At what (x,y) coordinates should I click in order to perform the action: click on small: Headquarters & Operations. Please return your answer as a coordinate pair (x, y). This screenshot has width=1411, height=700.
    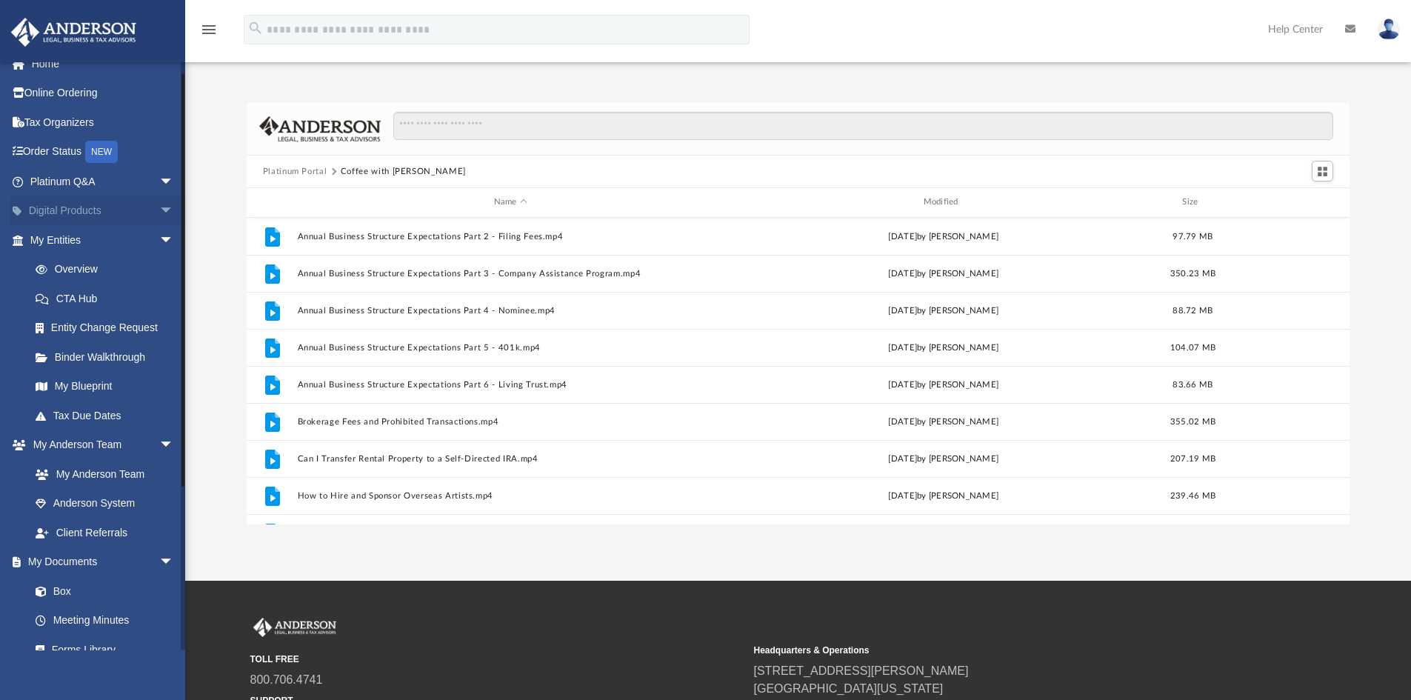
    Looking at the image, I should click on (1000, 650).